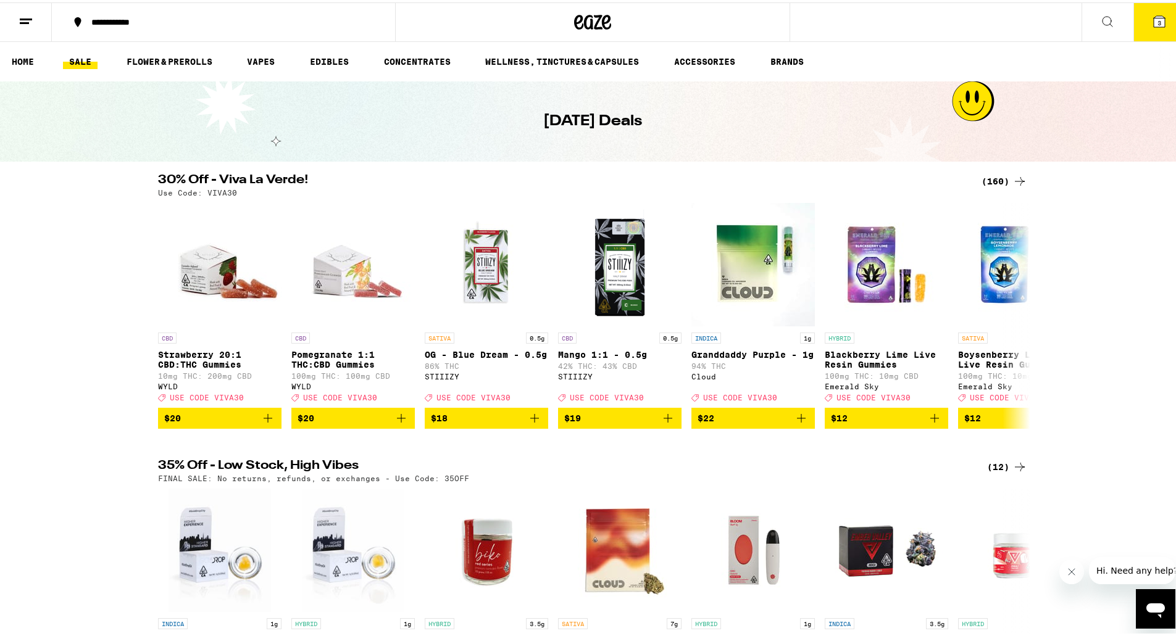 This screenshot has height=636, width=1176. Describe the element at coordinates (572, 416) in the screenshot. I see `span: $19` at that location.